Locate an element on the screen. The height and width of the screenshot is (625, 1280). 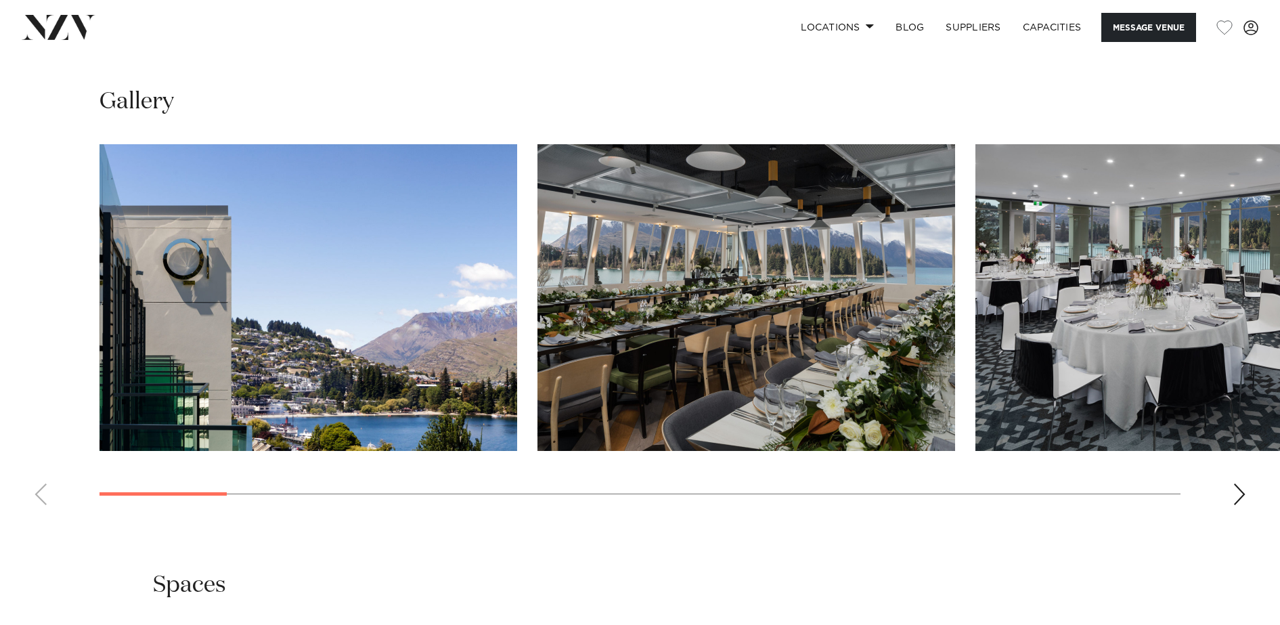
h2: Gallery is located at coordinates (137, 102).